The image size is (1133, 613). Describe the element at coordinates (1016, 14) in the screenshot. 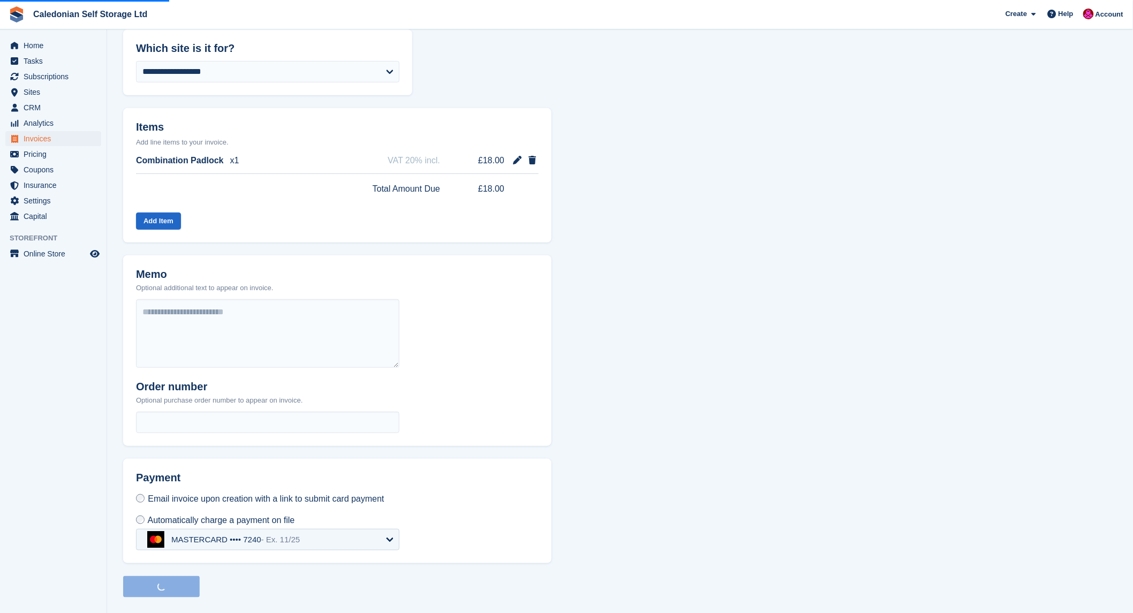

I see `span: Create` at that location.